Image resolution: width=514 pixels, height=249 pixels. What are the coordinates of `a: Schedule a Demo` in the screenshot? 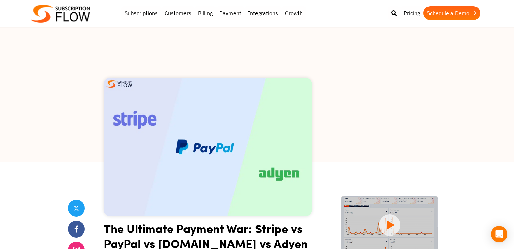 It's located at (452, 13).